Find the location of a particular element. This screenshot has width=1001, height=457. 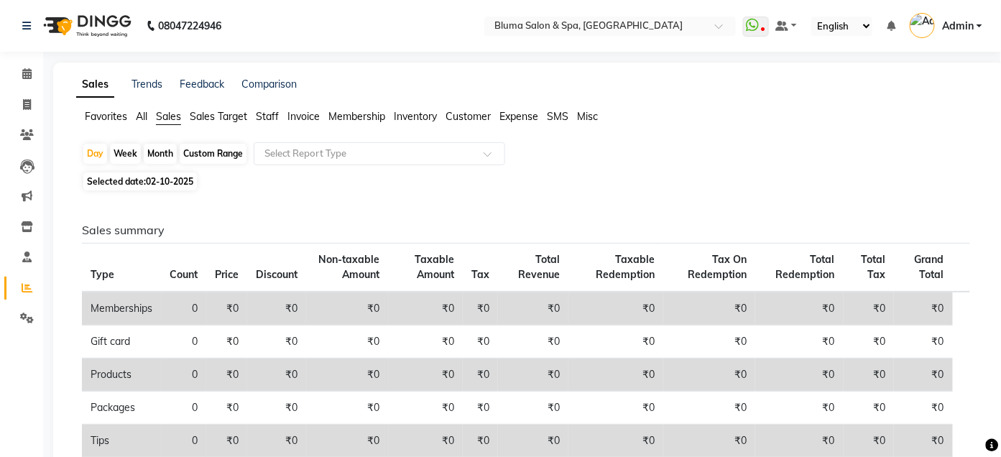

div: Day is located at coordinates (95, 154).